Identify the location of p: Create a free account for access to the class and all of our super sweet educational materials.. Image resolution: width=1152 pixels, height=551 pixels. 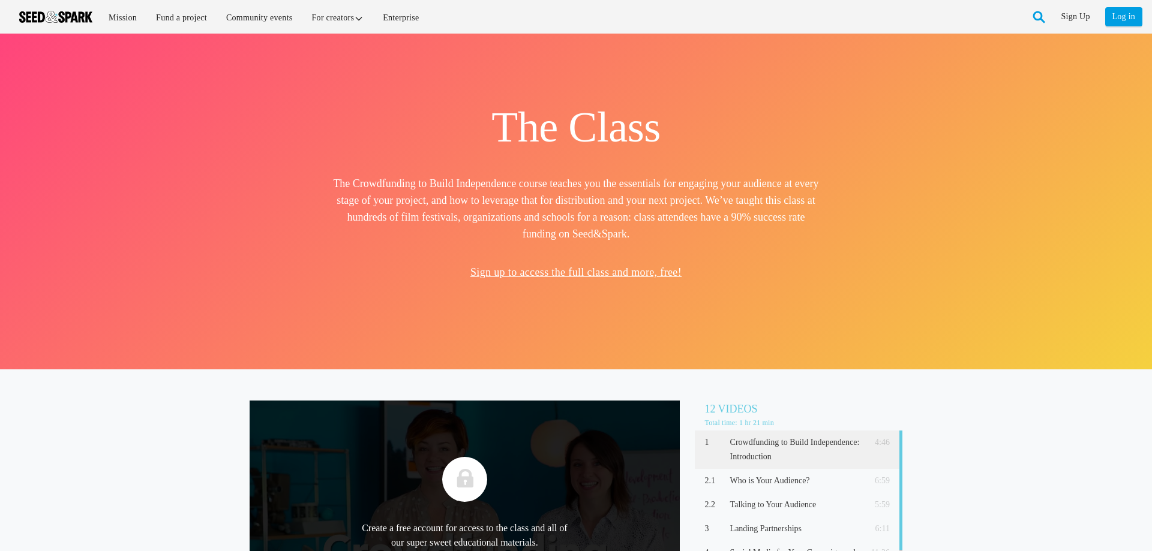
(464, 536).